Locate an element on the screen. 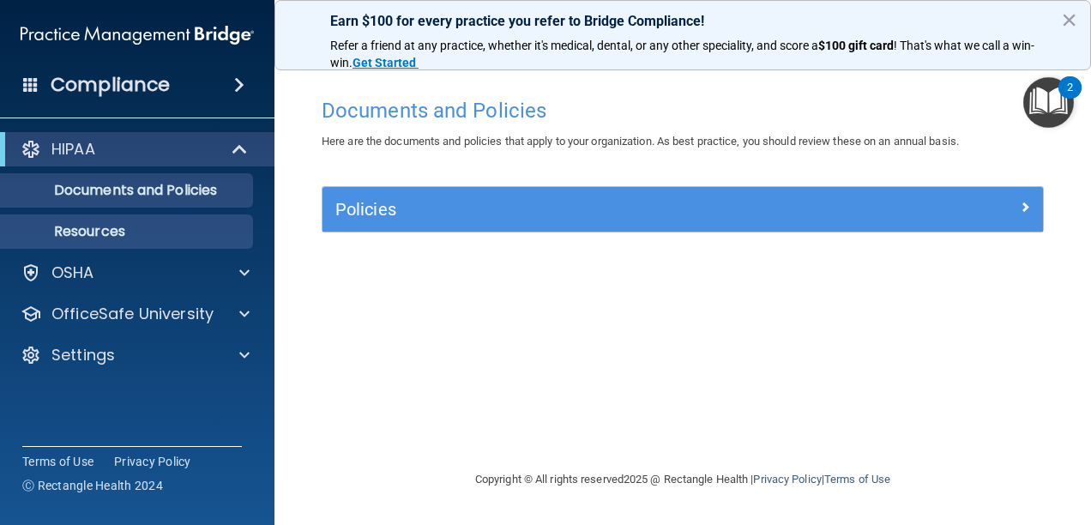 The width and height of the screenshot is (1091, 525). a: Get Started is located at coordinates (385, 63).